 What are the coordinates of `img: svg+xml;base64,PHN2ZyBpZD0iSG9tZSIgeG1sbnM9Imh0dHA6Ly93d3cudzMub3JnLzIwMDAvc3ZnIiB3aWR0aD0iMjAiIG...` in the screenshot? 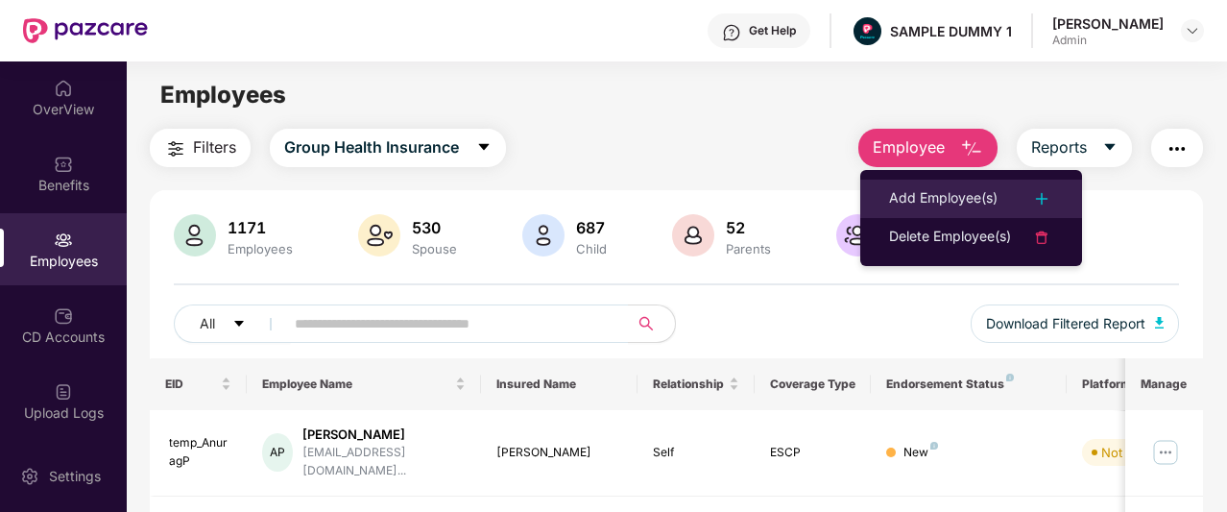 It's located at (63, 88).